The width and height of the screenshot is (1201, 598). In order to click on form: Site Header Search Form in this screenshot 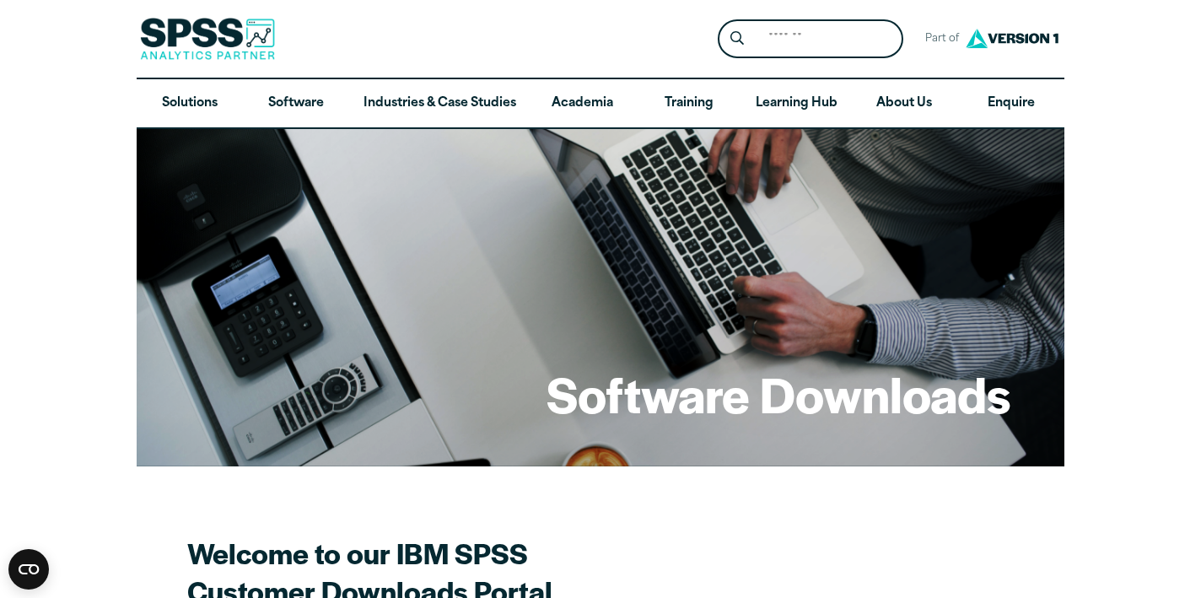, I will do `click(810, 39)`.